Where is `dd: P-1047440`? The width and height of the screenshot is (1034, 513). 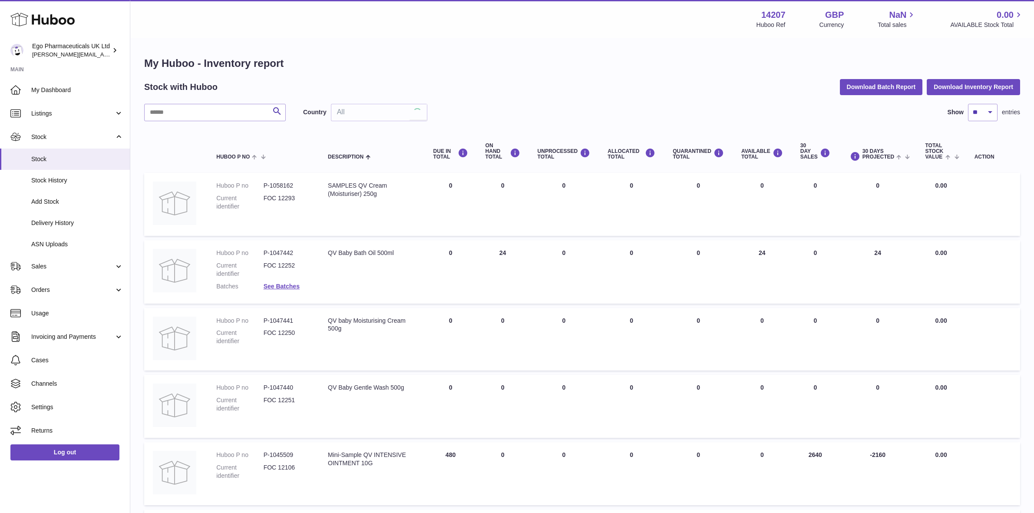 dd: P-1047440 is located at coordinates (287, 388).